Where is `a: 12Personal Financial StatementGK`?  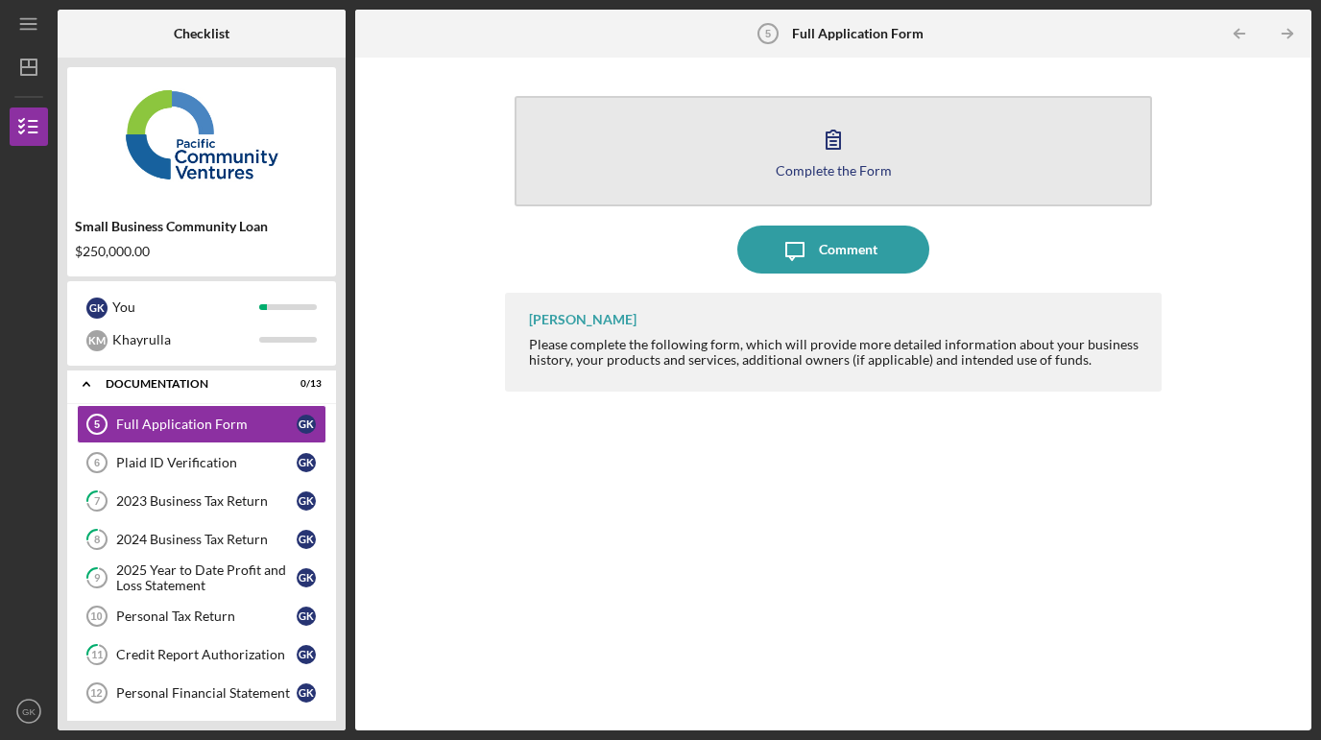 a: 12Personal Financial StatementGK is located at coordinates (202, 693).